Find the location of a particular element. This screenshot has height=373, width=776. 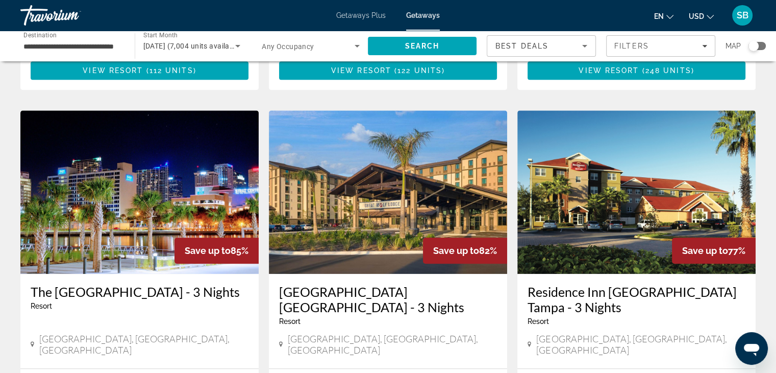

span: Start Month is located at coordinates (160, 35).